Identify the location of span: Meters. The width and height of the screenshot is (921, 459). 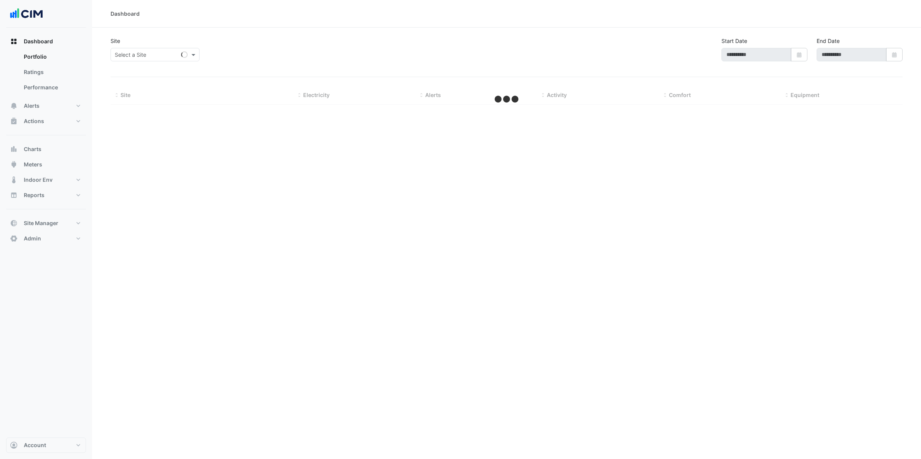
(33, 165).